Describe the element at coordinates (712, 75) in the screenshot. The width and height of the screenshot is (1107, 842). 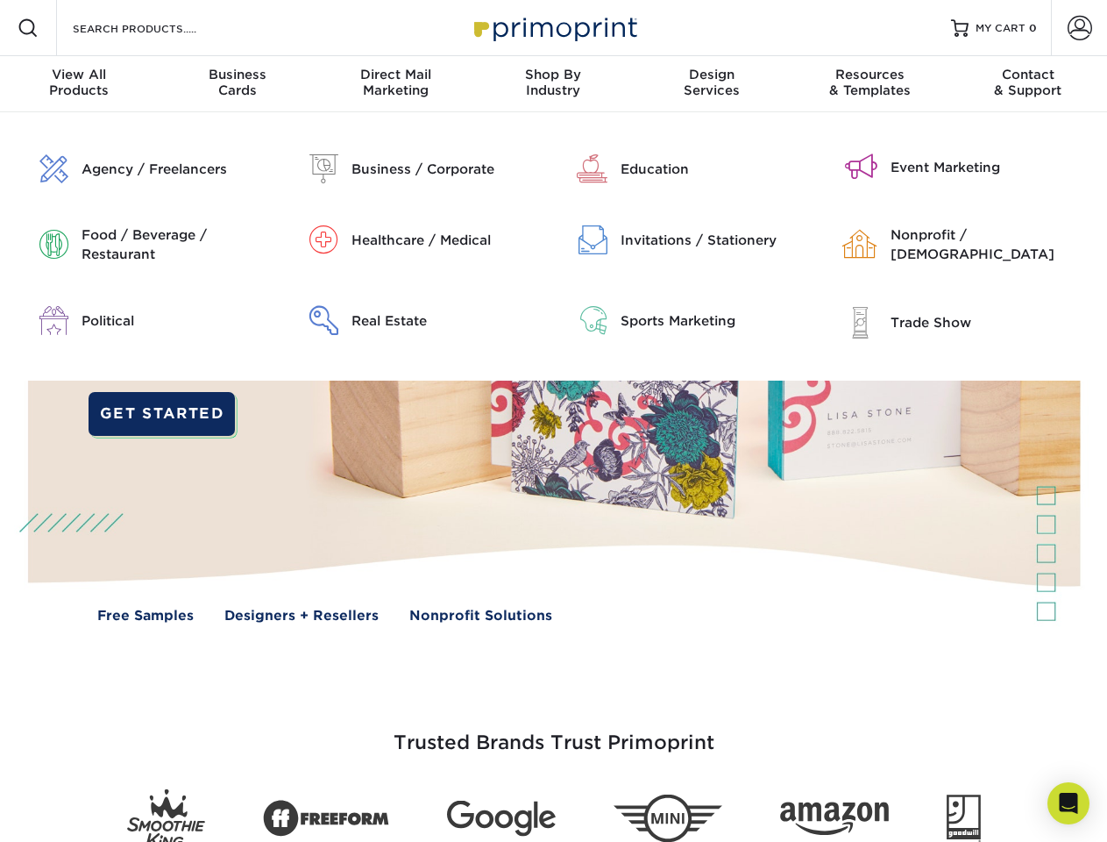
I see `span: Design` at that location.